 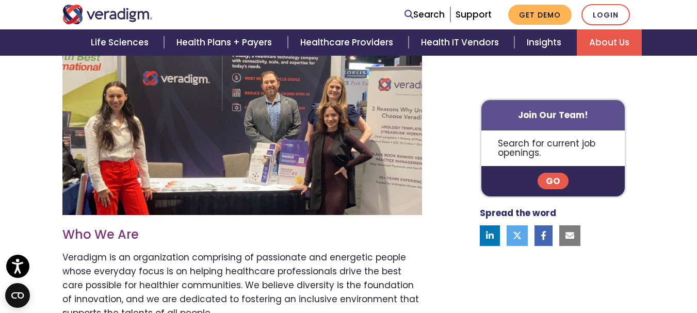 I want to click on a: Healthcare Providers, so click(x=348, y=42).